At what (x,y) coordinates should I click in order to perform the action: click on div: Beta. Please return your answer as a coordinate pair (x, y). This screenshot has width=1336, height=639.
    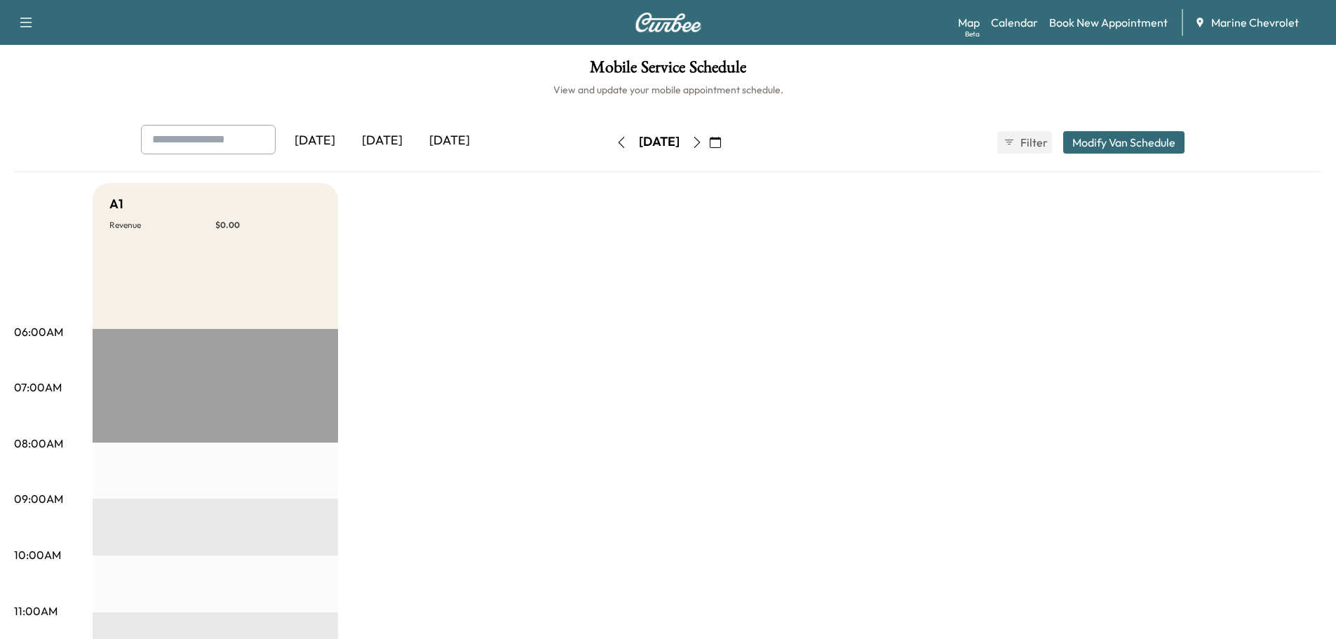
    Looking at the image, I should click on (972, 34).